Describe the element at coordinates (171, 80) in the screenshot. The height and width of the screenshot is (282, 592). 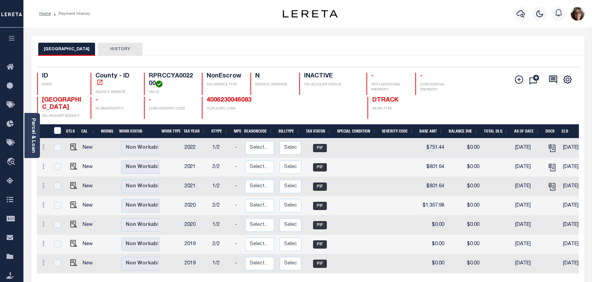
I see `h4: RPRCCYA002200` at that location.